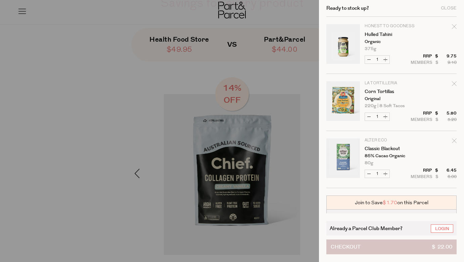  What do you see at coordinates (346, 247) in the screenshot?
I see `span: Checkout` at bounding box center [346, 247].